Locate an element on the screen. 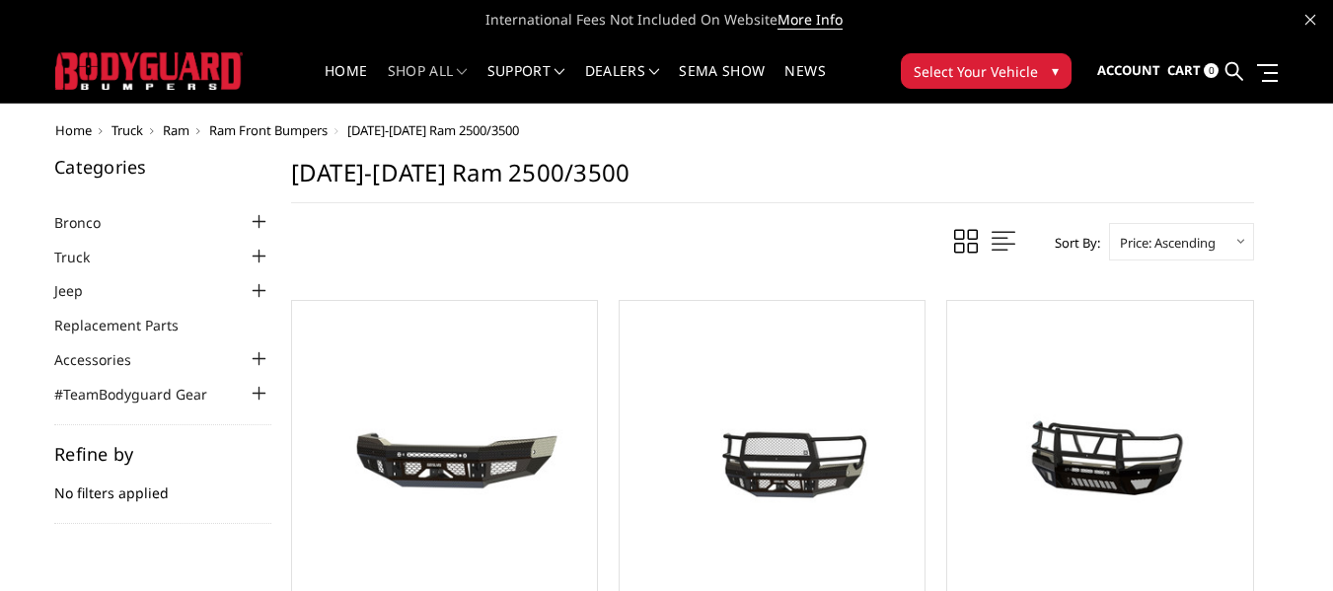 The width and height of the screenshot is (1333, 591). a: Jeep is located at coordinates (81, 290).